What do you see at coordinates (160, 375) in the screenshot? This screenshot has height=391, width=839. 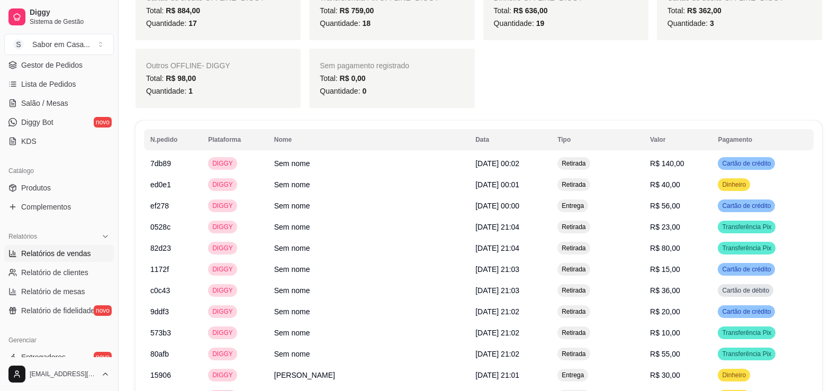 I see `span: 15906` at bounding box center [160, 375].